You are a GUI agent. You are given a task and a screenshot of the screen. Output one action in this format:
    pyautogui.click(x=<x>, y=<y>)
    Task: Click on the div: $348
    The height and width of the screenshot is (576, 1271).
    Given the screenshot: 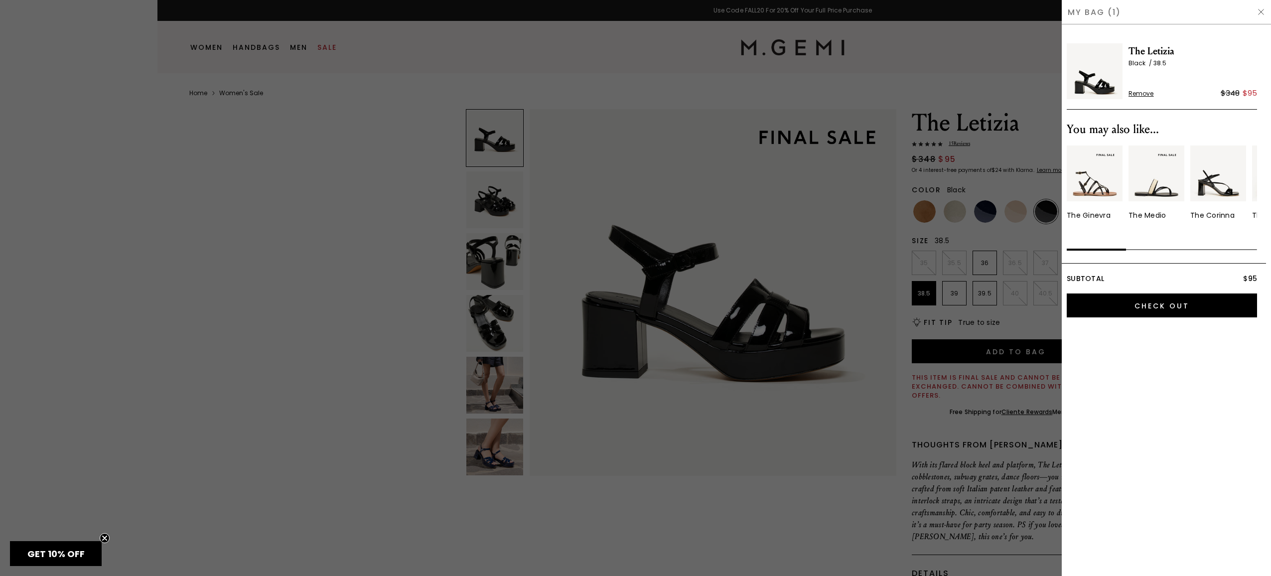 What is the action you would take?
    pyautogui.click(x=1230, y=93)
    